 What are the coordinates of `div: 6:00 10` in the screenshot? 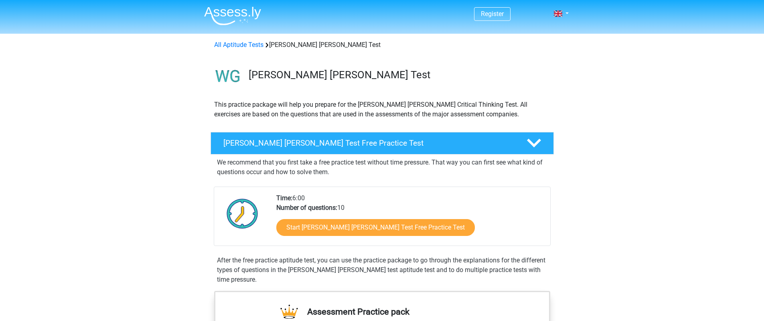 It's located at (410, 219).